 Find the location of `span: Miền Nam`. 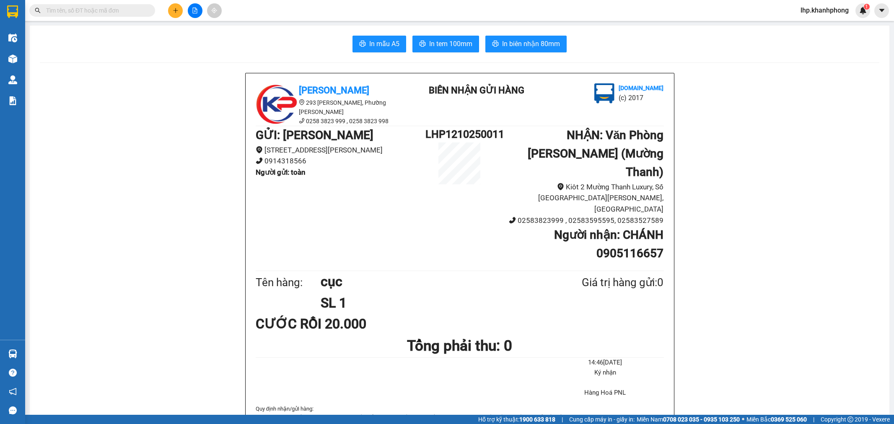

span: Miền Nam is located at coordinates (688, 419).